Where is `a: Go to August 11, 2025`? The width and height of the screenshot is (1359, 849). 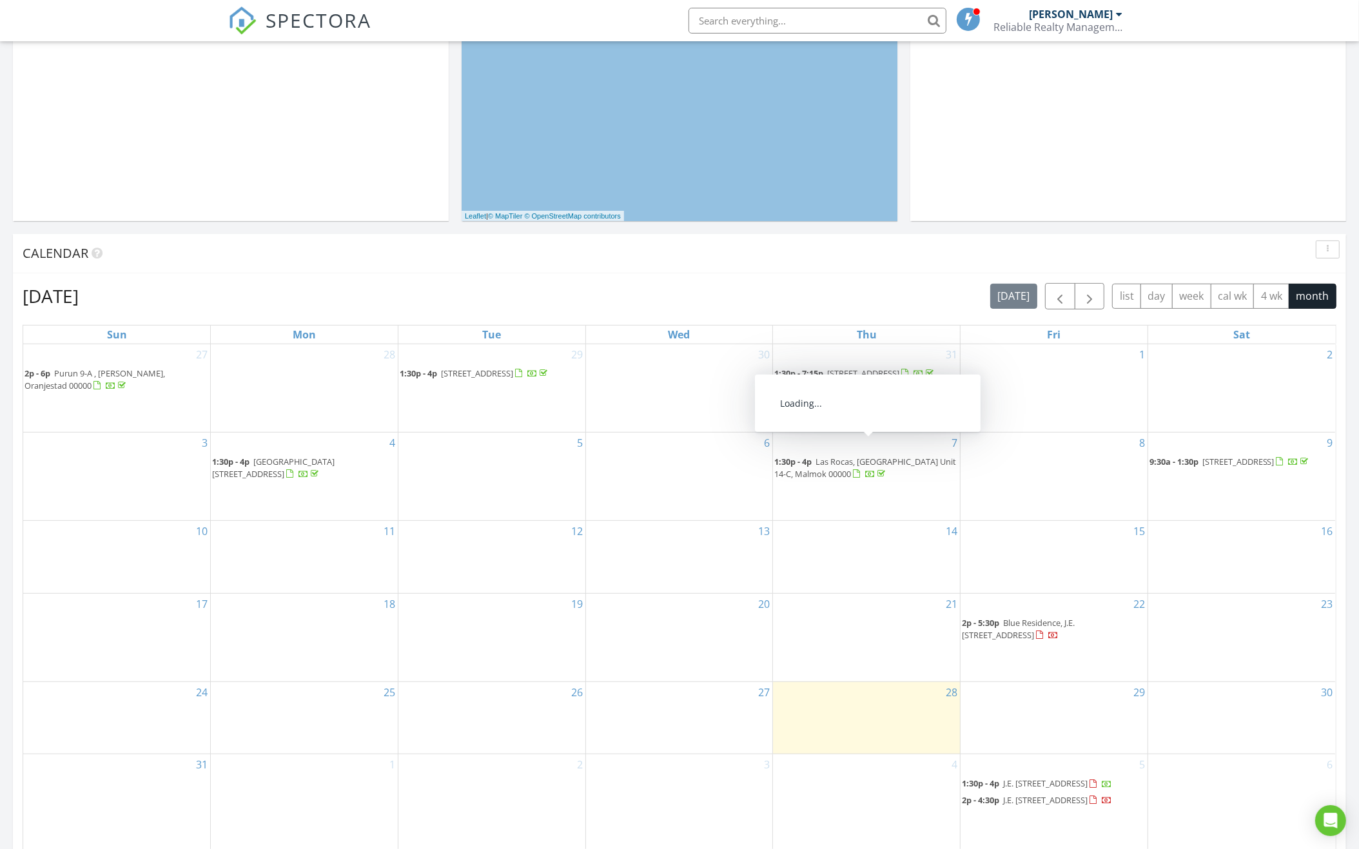
a: Go to August 11, 2025 is located at coordinates (389, 531).